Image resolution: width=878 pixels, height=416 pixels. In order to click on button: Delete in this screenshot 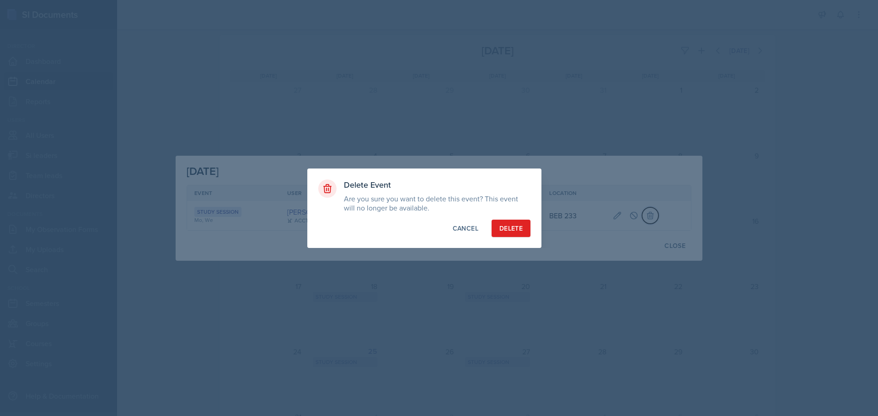, I will do `click(511, 229)`.